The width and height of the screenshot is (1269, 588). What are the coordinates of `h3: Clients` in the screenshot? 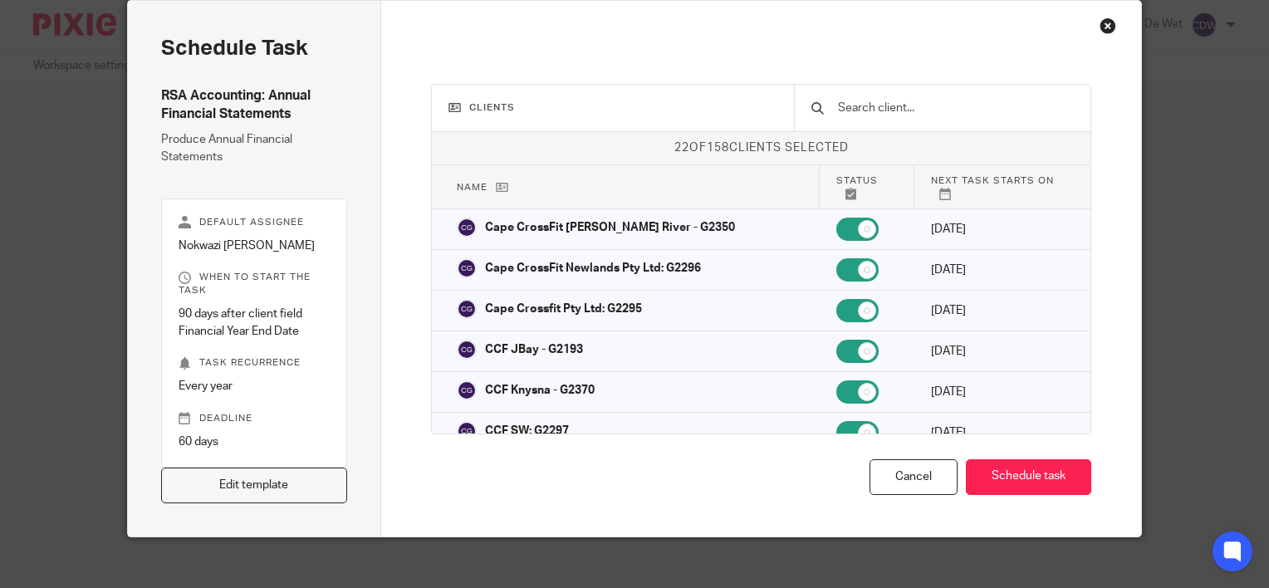 It's located at (613, 108).